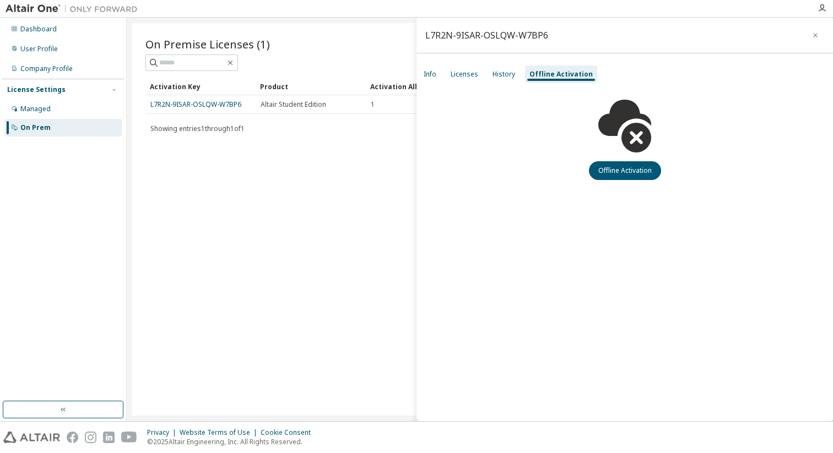 This screenshot has width=833, height=453. I want to click on span: Altair Student Edition, so click(293, 105).